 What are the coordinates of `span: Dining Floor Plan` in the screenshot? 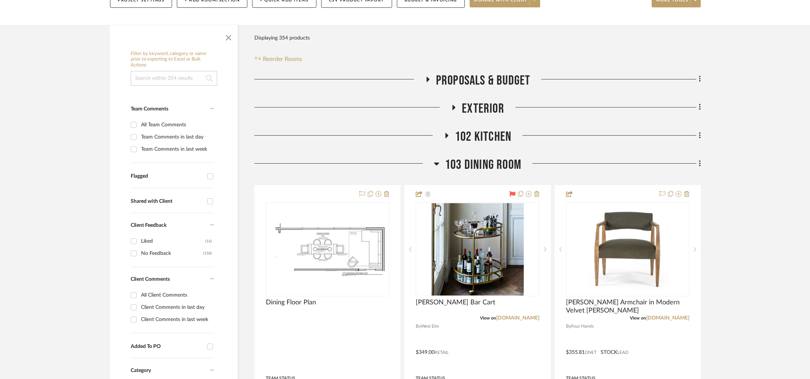 It's located at (291, 302).